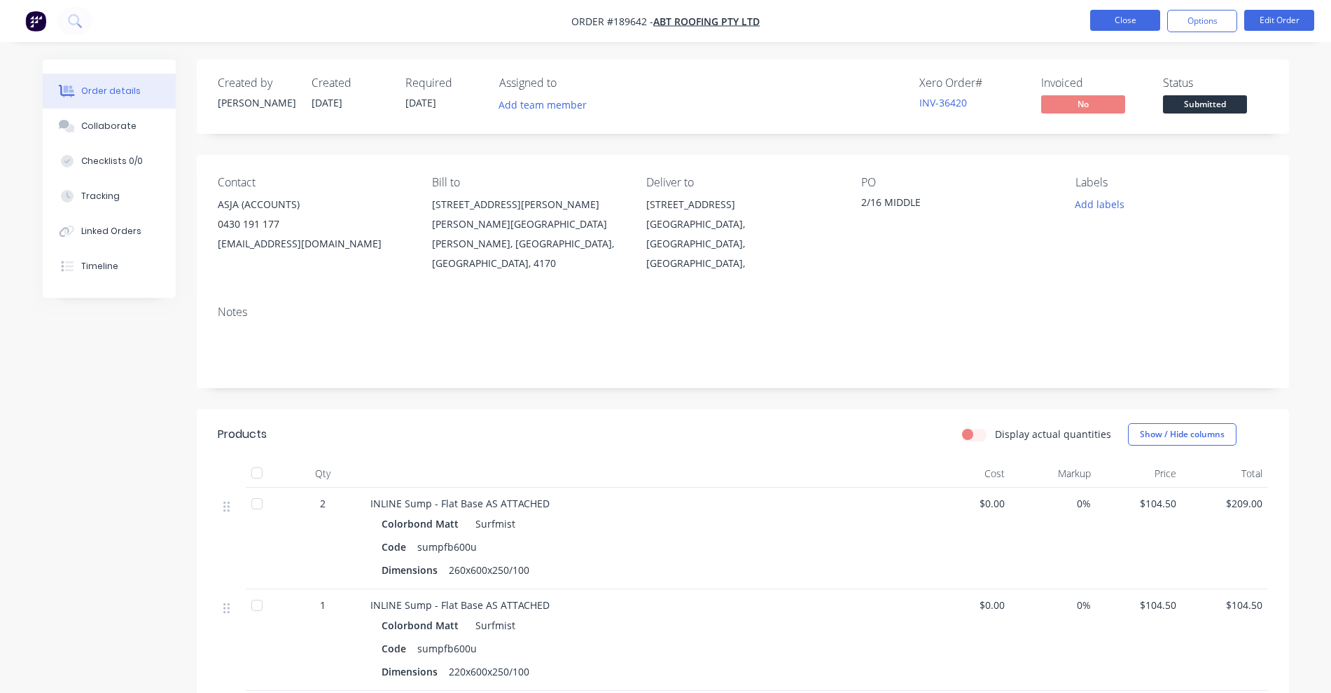  I want to click on div: Contact, so click(314, 182).